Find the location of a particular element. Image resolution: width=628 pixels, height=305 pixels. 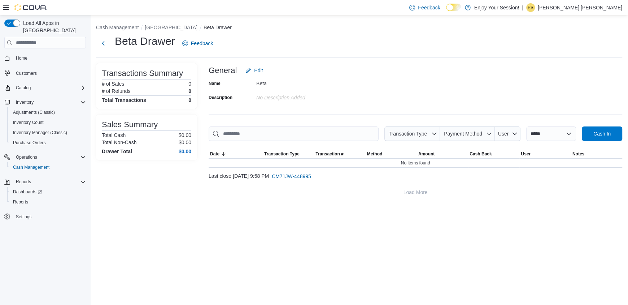

a: Home is located at coordinates (22, 58).